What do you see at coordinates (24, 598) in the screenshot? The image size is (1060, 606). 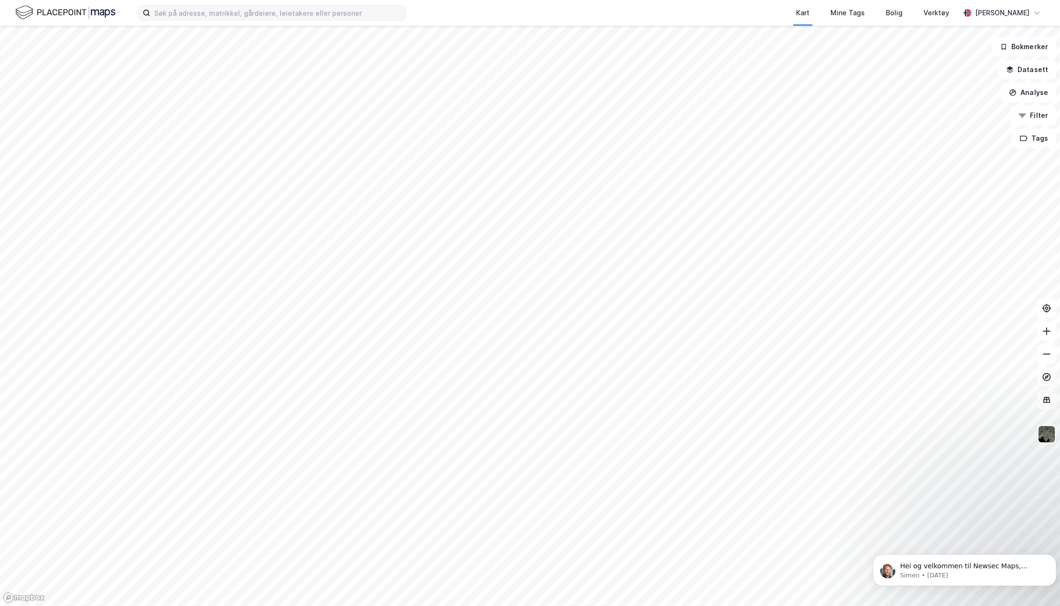 I see `a: Mapbox homepage` at bounding box center [24, 598].